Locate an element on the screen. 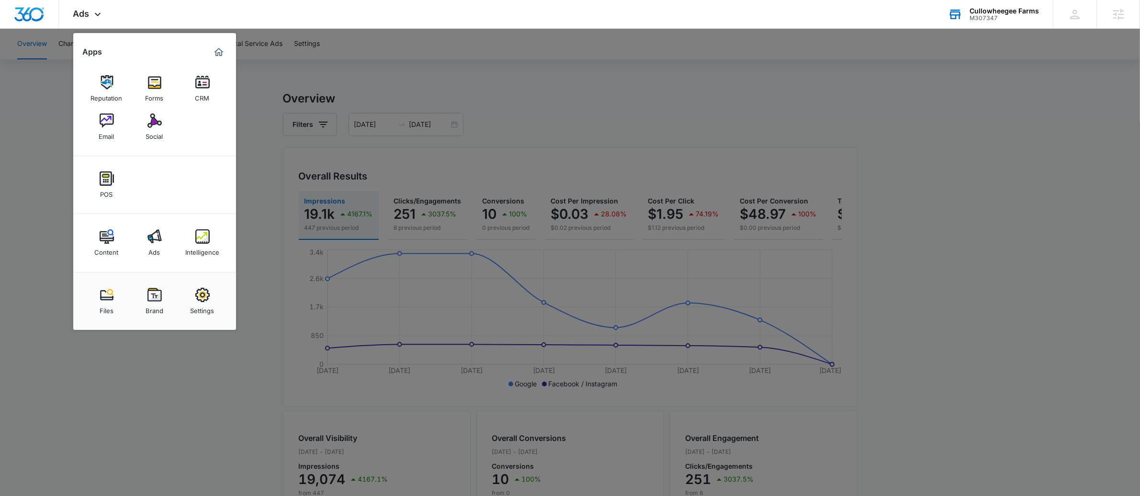  h2: Apps is located at coordinates (92, 52).